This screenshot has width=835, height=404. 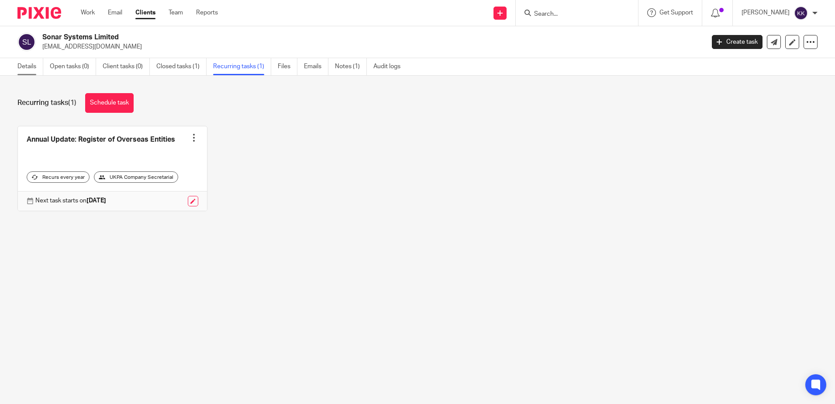 What do you see at coordinates (71, 201) in the screenshot?
I see `p: Next task starts on` at bounding box center [71, 201].